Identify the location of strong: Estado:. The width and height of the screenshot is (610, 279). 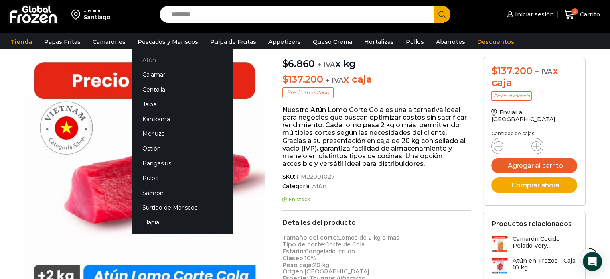
(294, 251).